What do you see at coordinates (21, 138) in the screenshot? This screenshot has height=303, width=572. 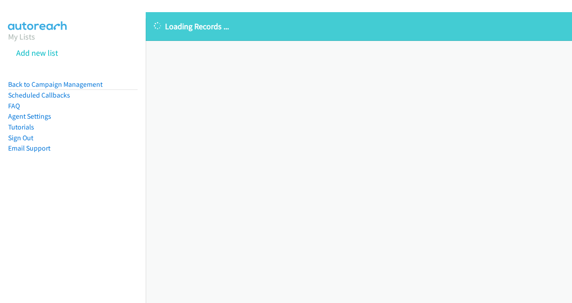 I see `a: Sign Out` at bounding box center [21, 138].